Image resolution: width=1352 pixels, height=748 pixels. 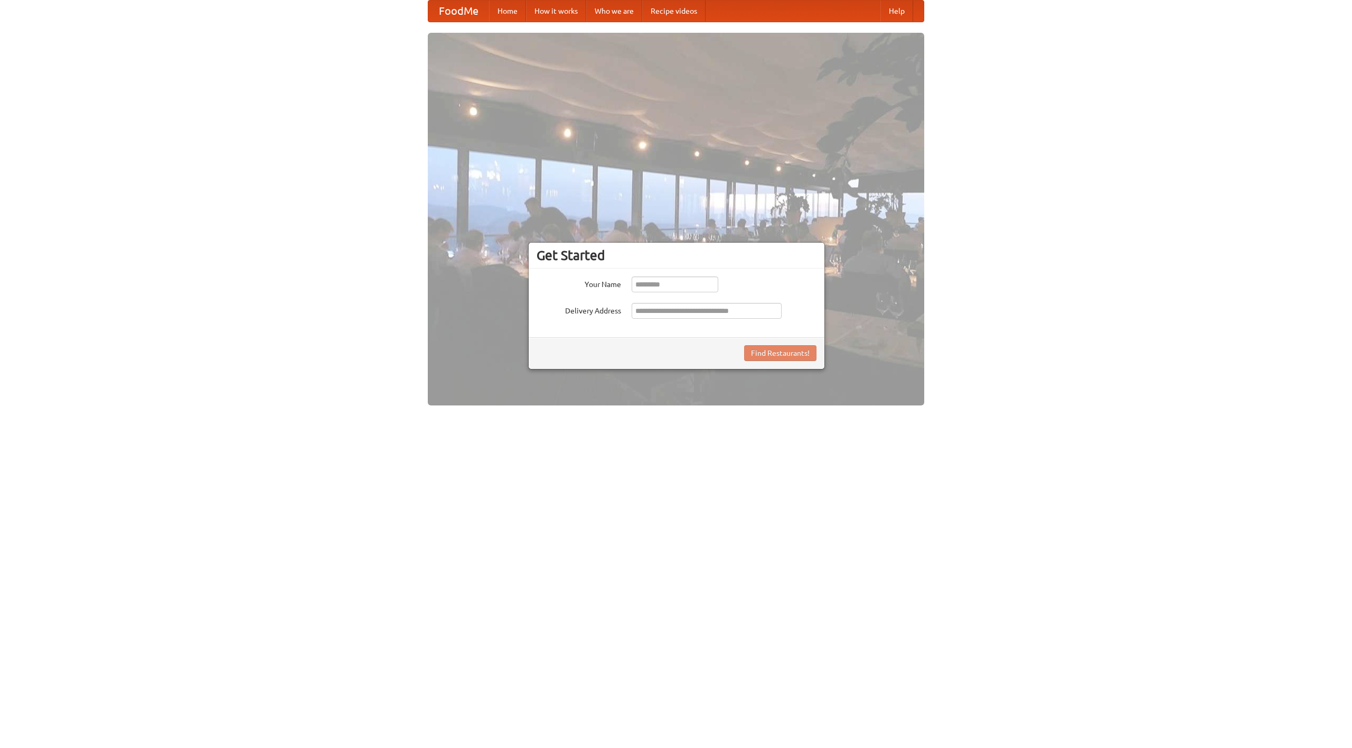 What do you see at coordinates (579, 283) in the screenshot?
I see `label: Your Name` at bounding box center [579, 283].